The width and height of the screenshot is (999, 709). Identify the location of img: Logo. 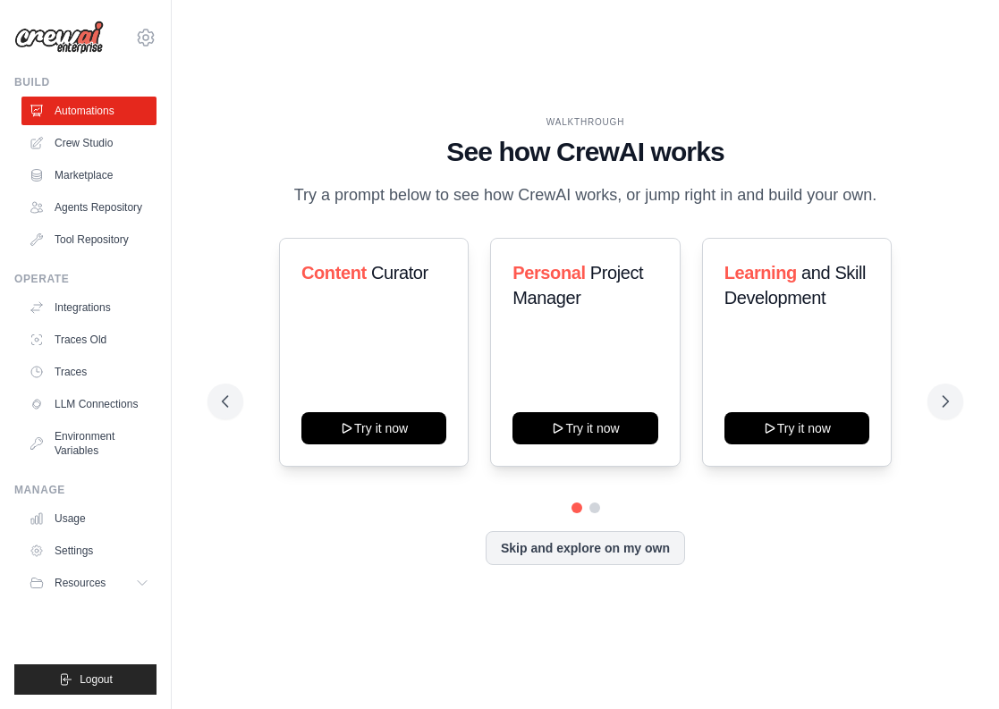
(59, 38).